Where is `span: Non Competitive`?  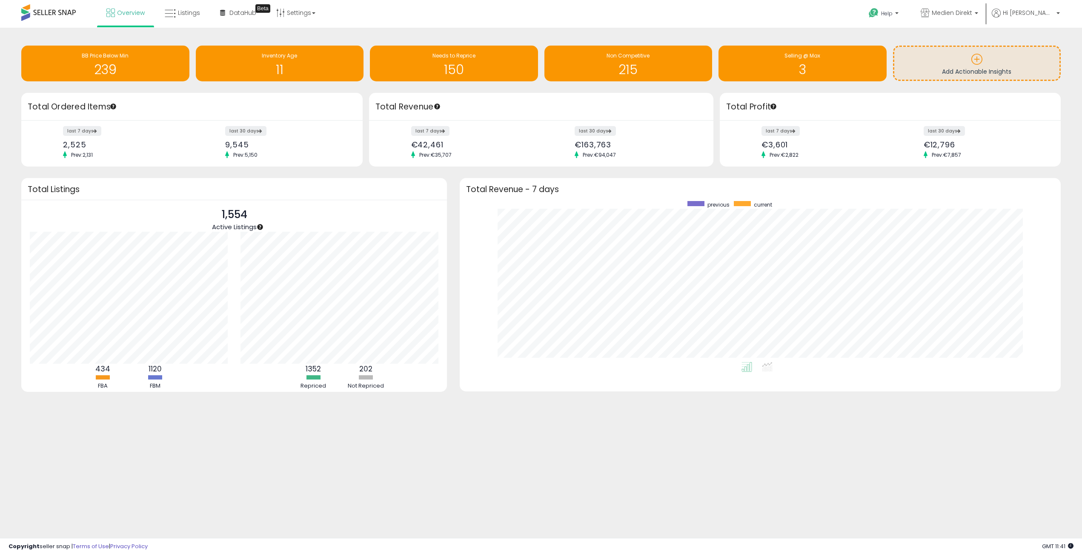
span: Non Competitive is located at coordinates (628, 55).